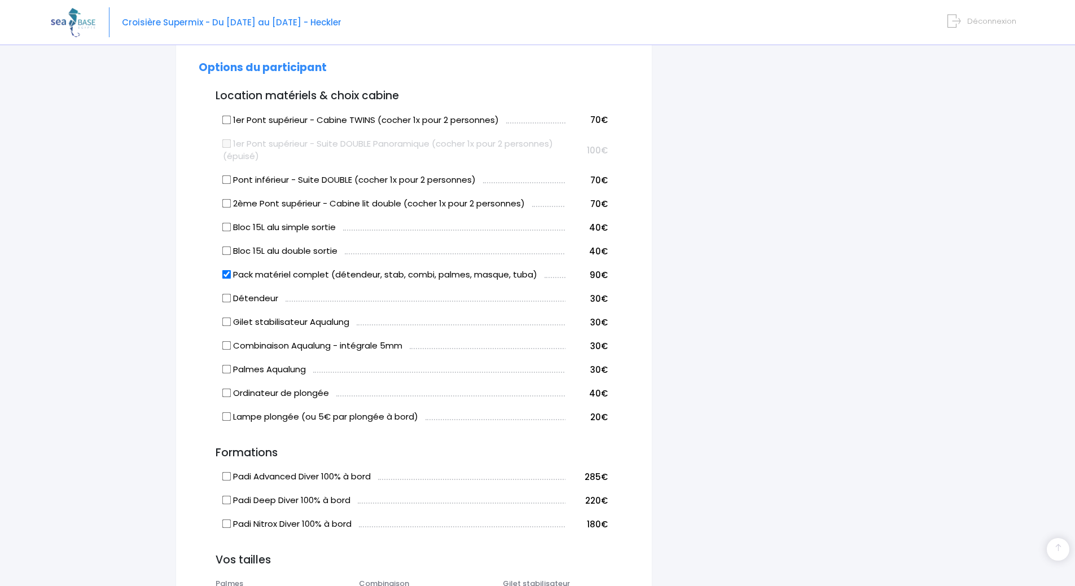 The height and width of the screenshot is (586, 1075). I want to click on input: Détendeur, so click(227, 298).